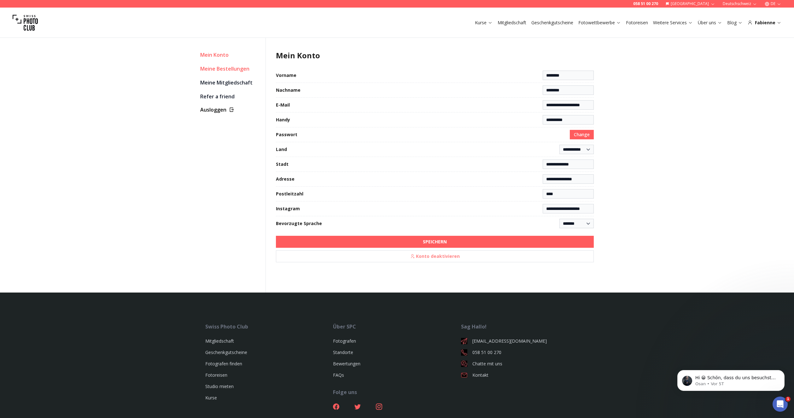 Image resolution: width=794 pixels, height=418 pixels. Describe the element at coordinates (230, 55) in the screenshot. I see `div: Mein Konto` at that location.